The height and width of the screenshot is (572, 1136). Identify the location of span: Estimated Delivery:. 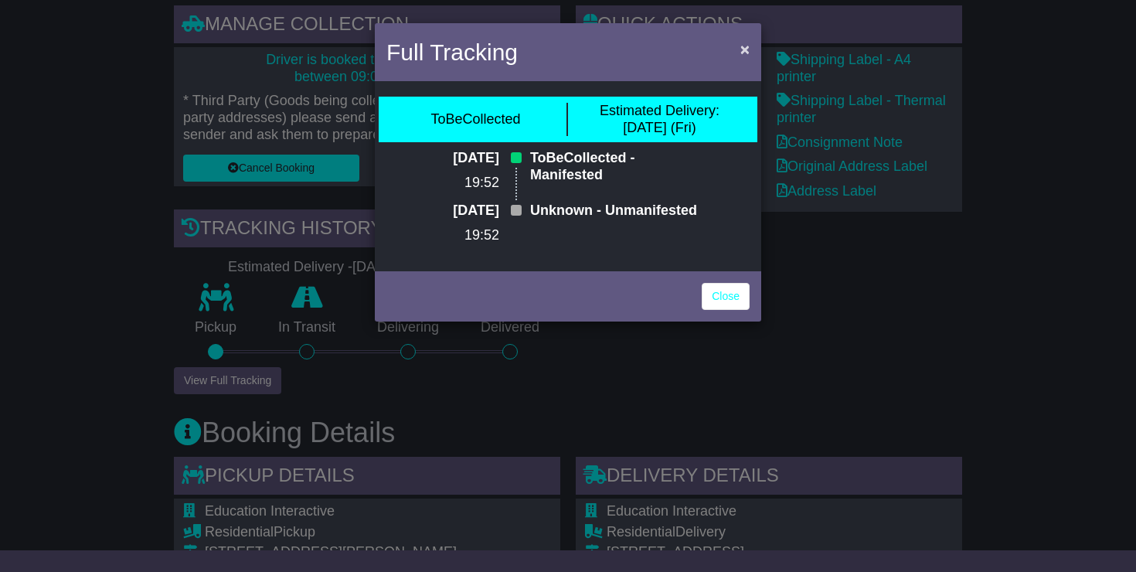
(659, 111).